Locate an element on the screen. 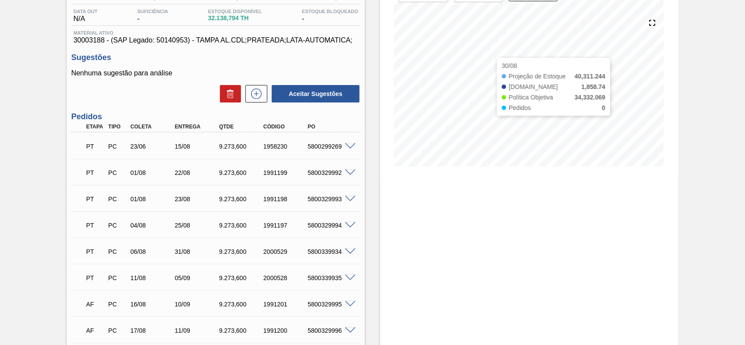  div: 31/08/2025 is located at coordinates (197, 252).